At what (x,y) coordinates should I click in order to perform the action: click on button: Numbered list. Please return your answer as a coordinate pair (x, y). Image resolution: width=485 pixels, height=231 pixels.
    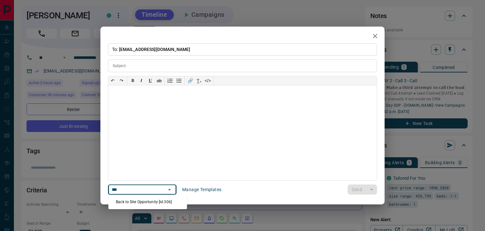
    Looking at the image, I should click on (170, 81).